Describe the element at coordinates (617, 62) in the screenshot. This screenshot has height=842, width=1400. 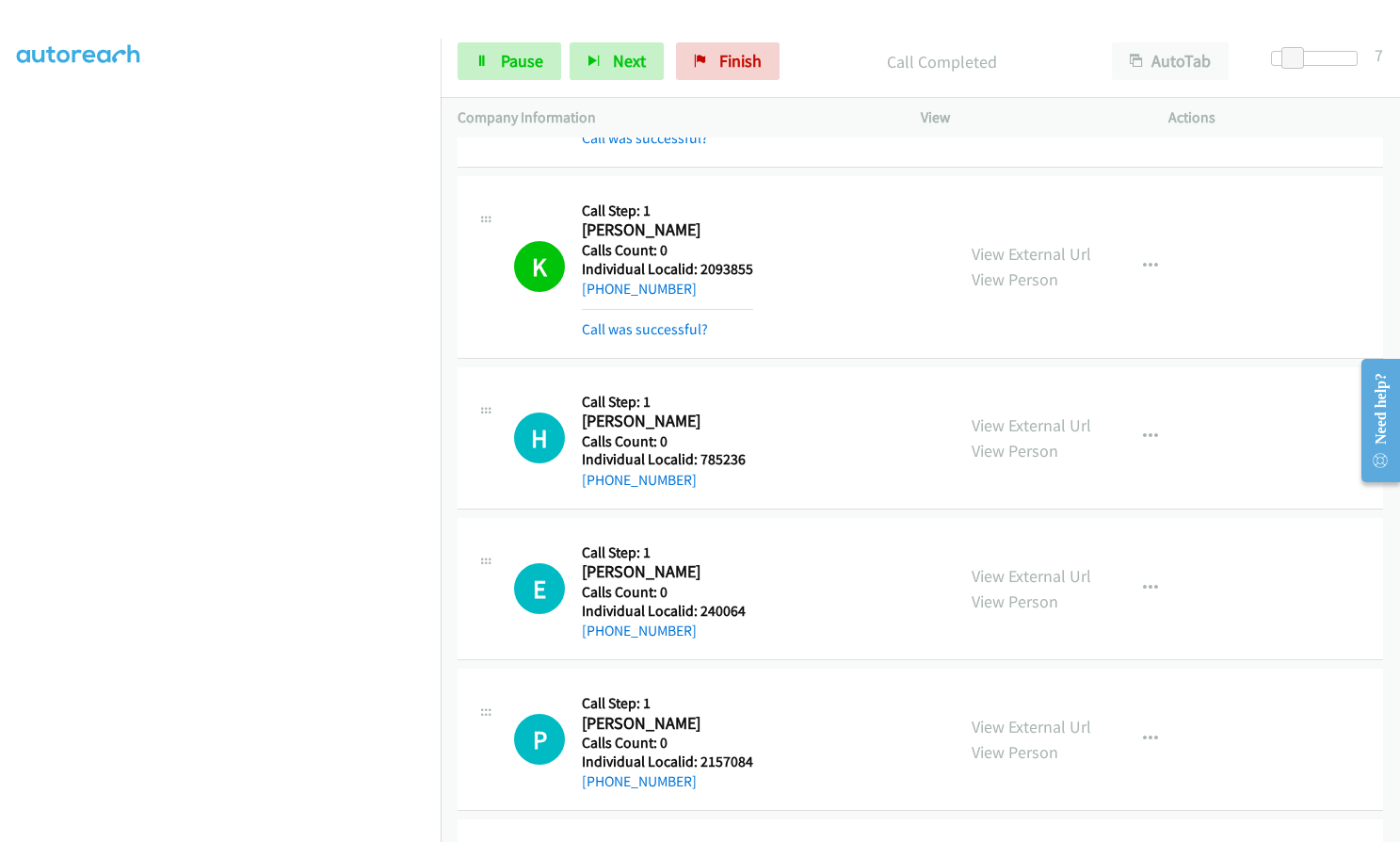
I see `button: Next` at that location.